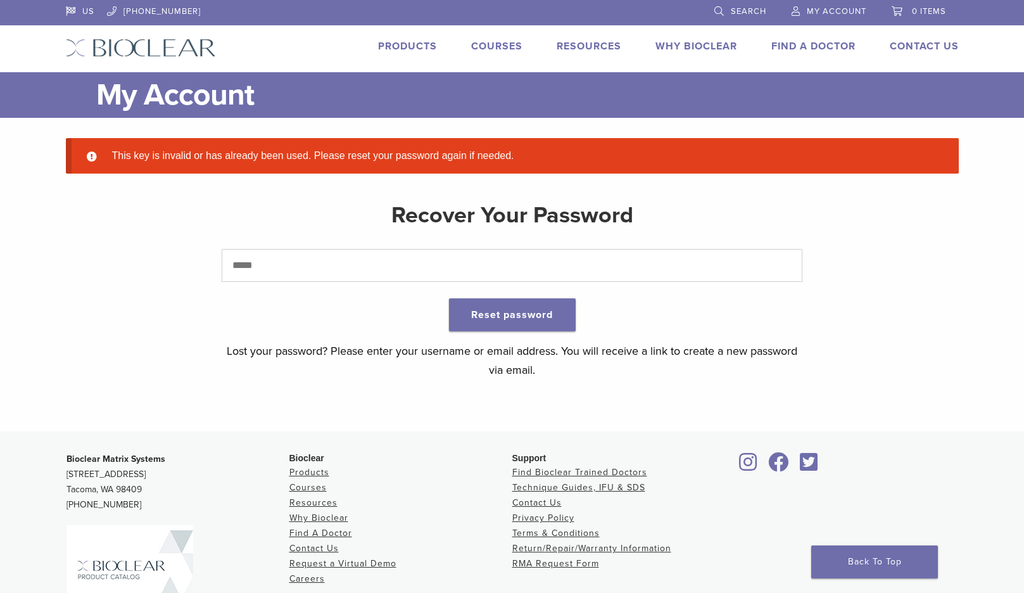 The height and width of the screenshot is (593, 1024). I want to click on span: Search, so click(749, 11).